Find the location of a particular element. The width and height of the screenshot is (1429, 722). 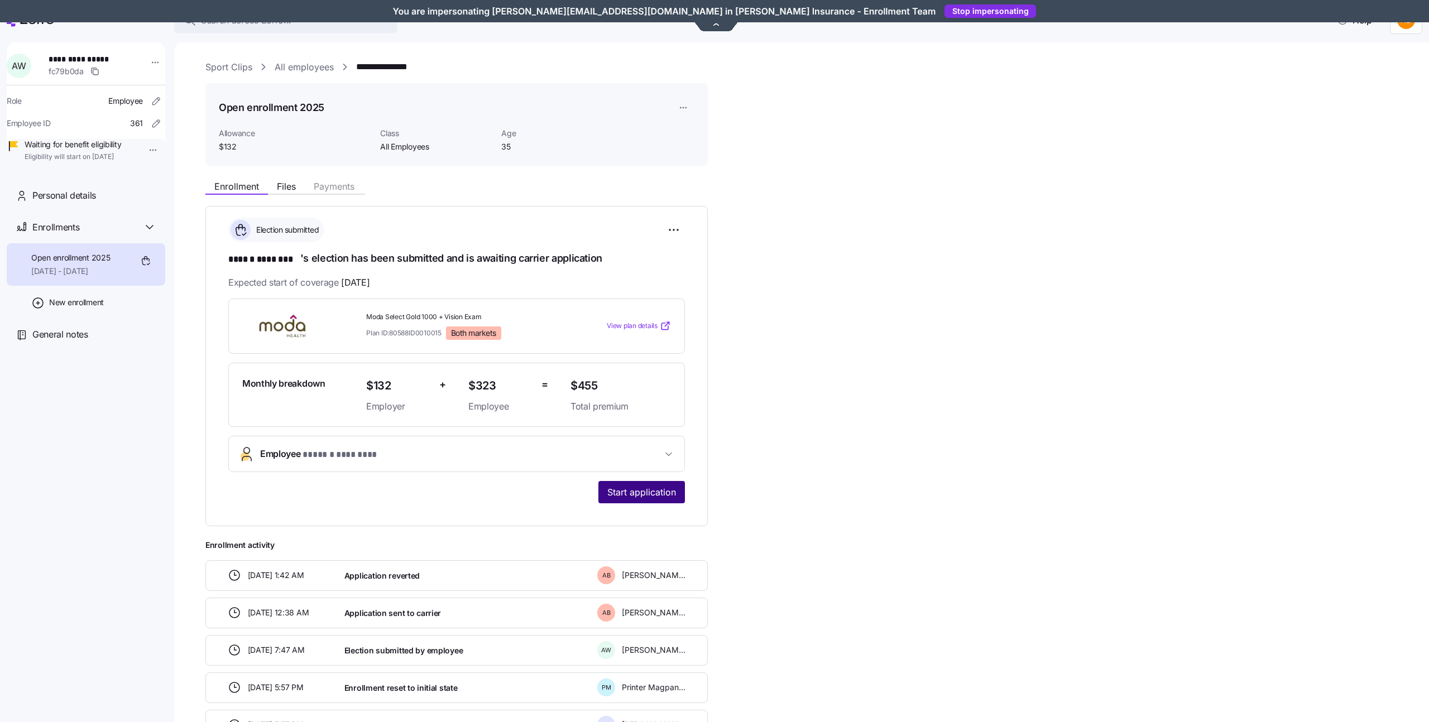

span: fc79b0da is located at coordinates (66, 71).